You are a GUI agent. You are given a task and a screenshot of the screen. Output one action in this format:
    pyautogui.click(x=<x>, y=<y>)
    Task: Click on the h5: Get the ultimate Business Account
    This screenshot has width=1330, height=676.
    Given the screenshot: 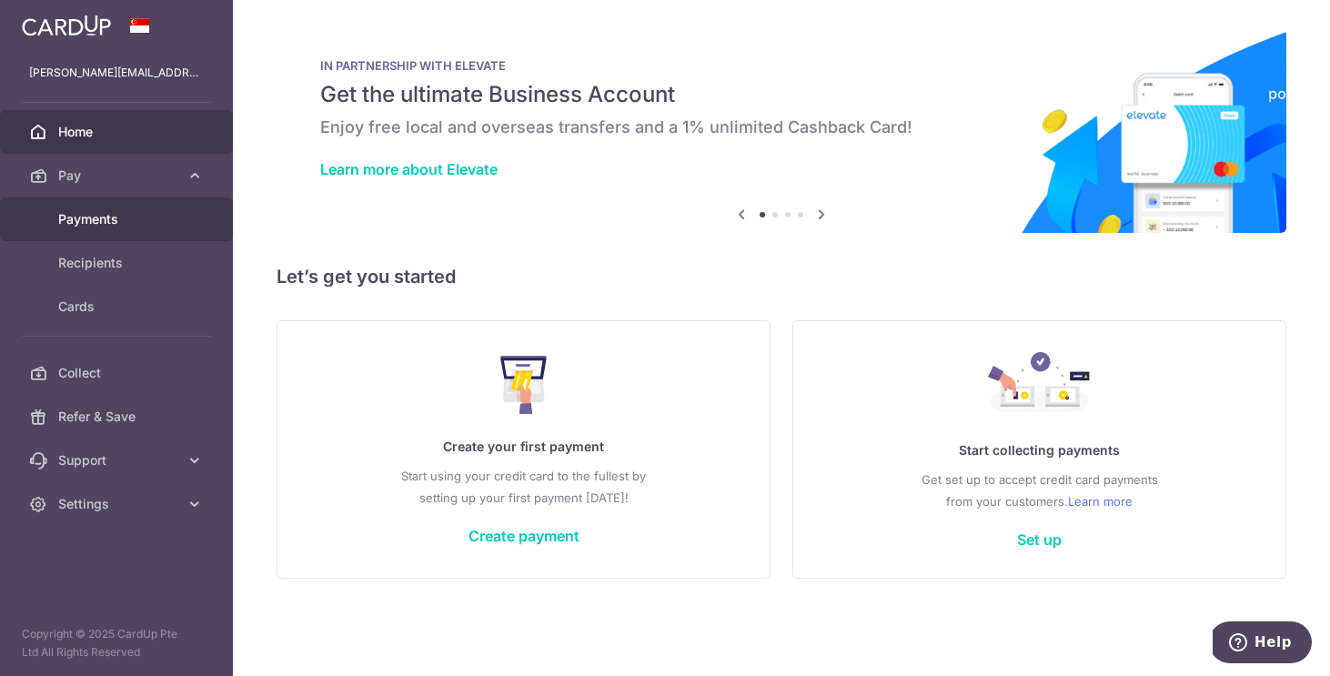 What is the action you would take?
    pyautogui.click(x=781, y=95)
    